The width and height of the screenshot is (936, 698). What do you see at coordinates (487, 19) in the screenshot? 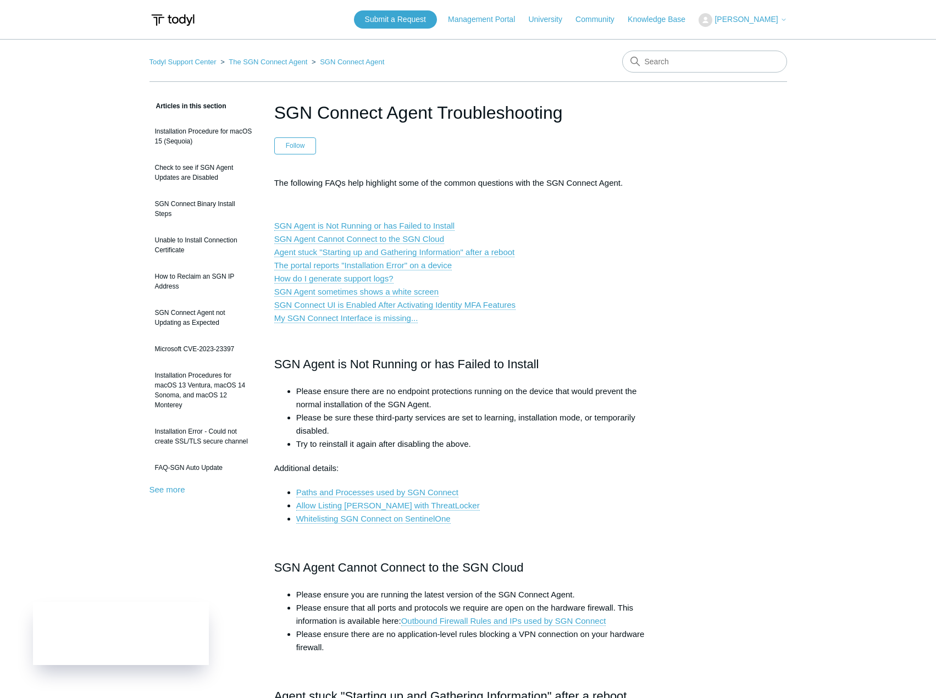
I see `a: Management Portal` at bounding box center [487, 19].